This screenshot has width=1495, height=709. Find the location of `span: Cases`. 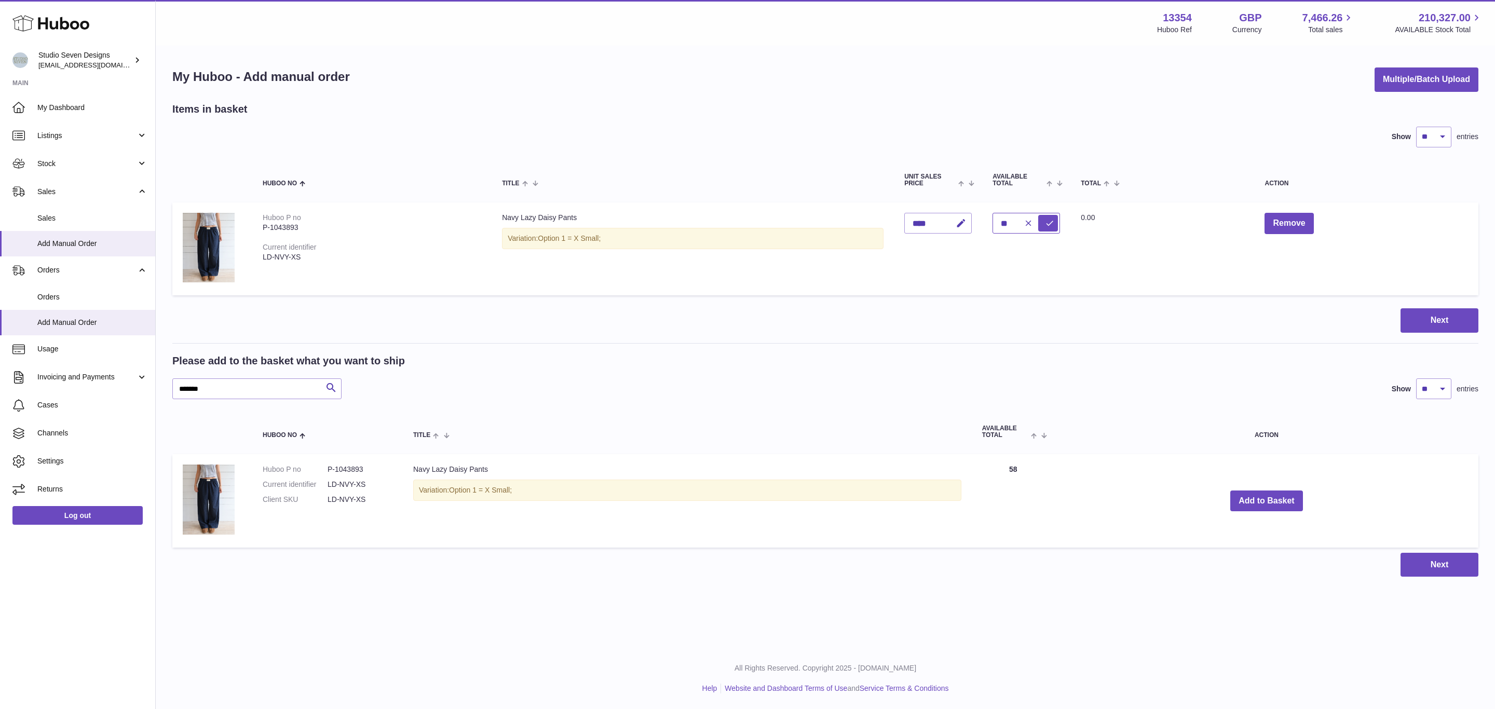

span: Cases is located at coordinates (92, 405).